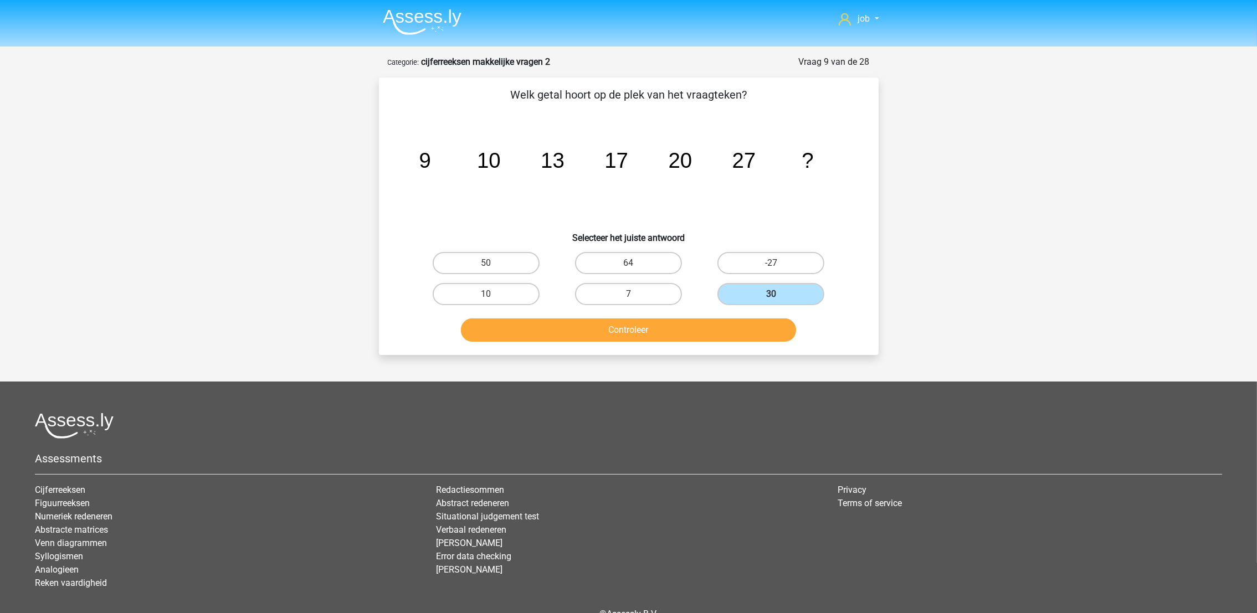 This screenshot has height=613, width=1257. I want to click on strong: cijferreeksen makkelijke vragen 2, so click(486, 62).